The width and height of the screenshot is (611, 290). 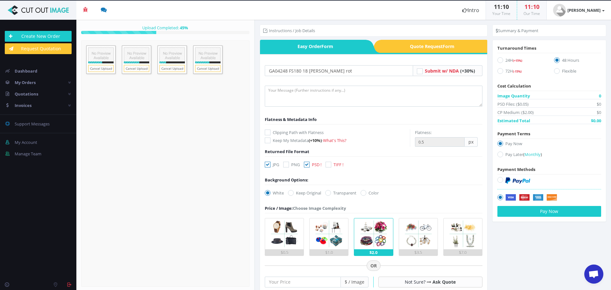 I want to click on button: Pay Now, so click(x=550, y=211).